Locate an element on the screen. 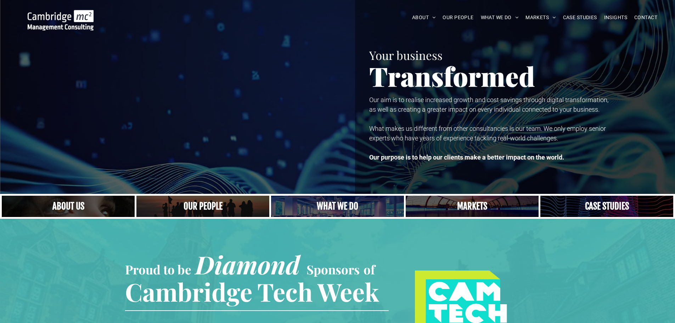  a: ABOUT is located at coordinates (424, 17).